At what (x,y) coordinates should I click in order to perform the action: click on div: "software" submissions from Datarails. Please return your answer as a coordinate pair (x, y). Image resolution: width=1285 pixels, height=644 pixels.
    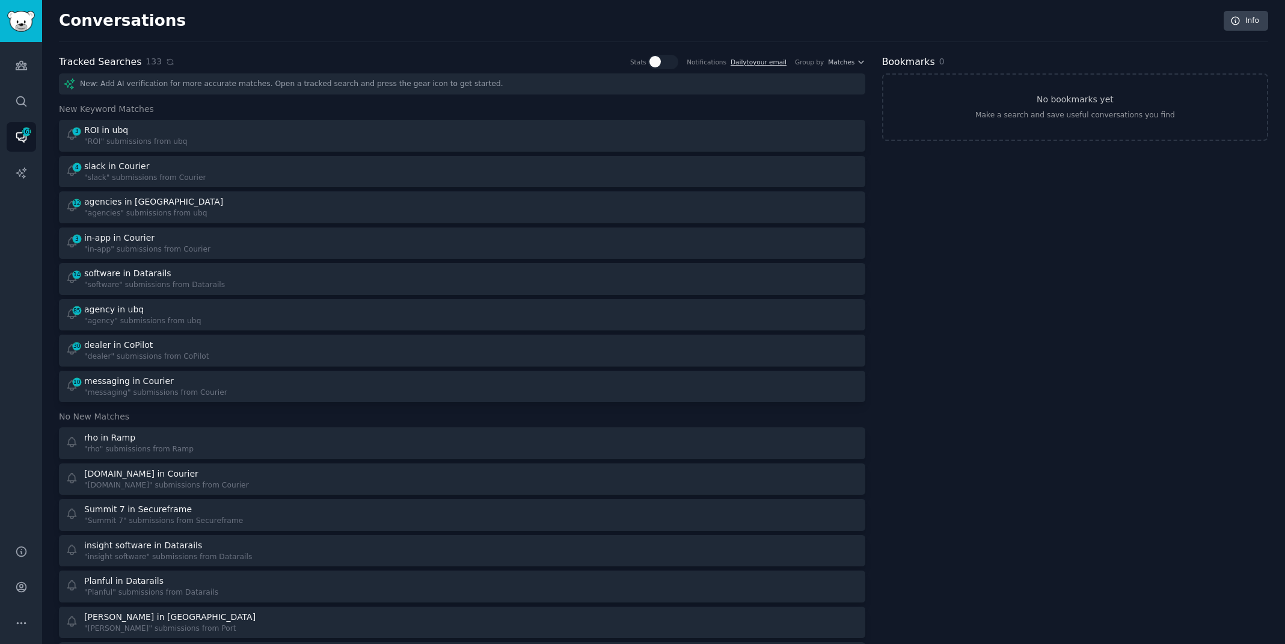
    Looking at the image, I should click on (155, 285).